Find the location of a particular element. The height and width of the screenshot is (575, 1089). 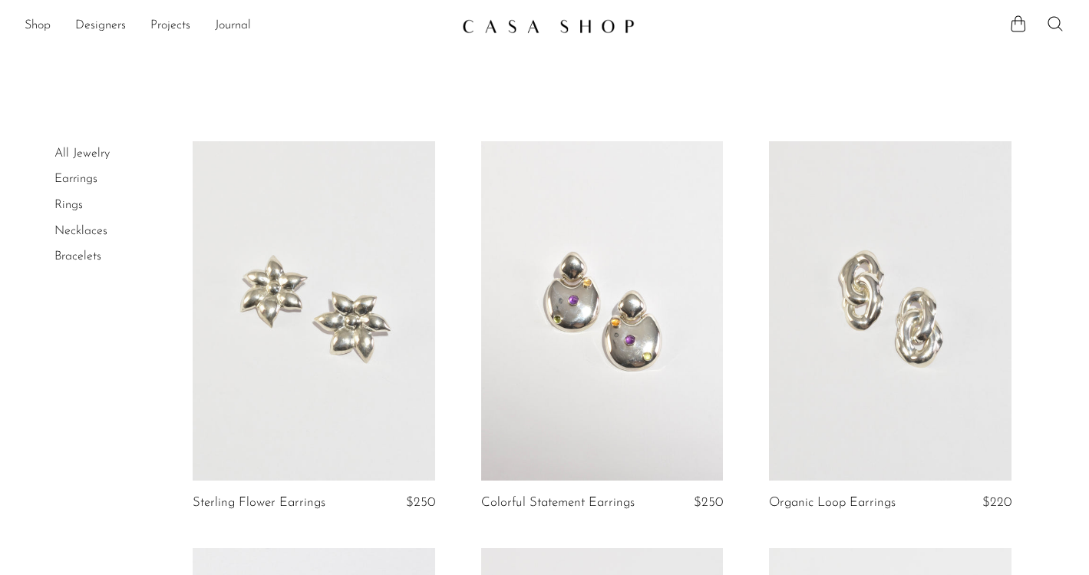

a: Necklaces is located at coordinates (81, 231).